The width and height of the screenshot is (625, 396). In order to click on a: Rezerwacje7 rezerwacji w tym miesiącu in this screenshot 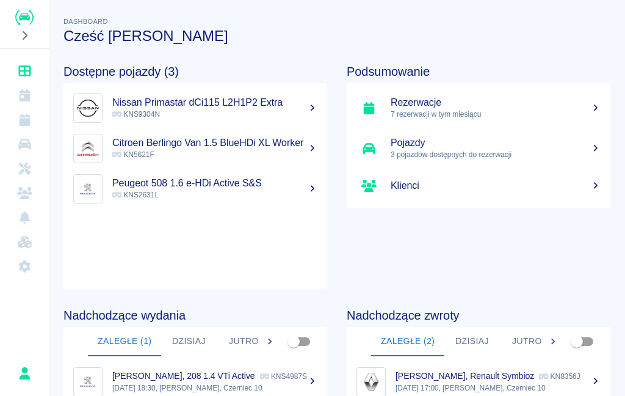, I will do `click(479, 108)`.